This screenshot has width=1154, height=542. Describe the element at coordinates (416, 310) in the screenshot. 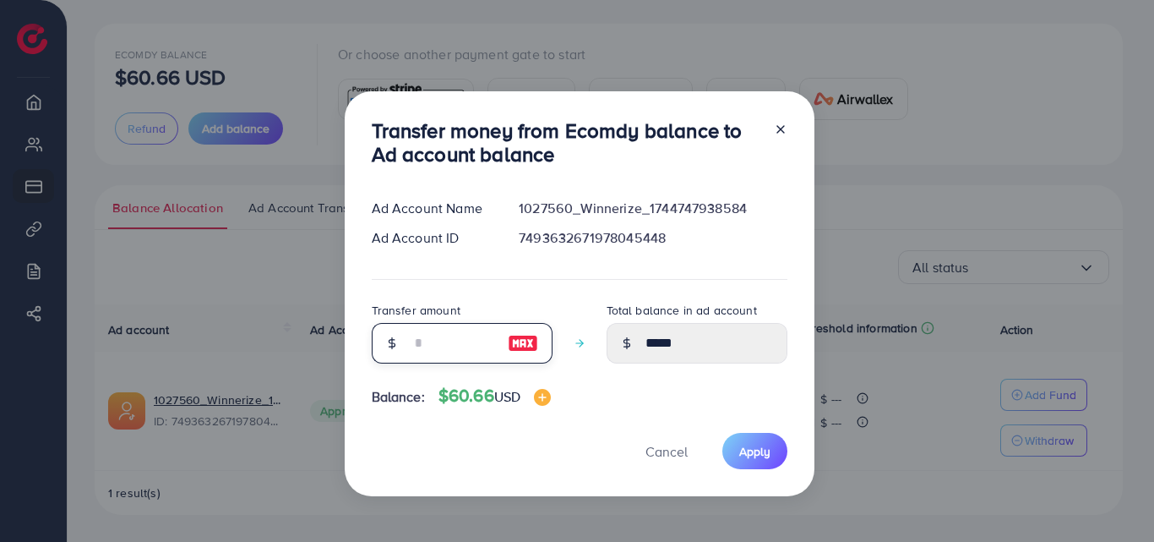

I see `label: Transfer amount` at that location.